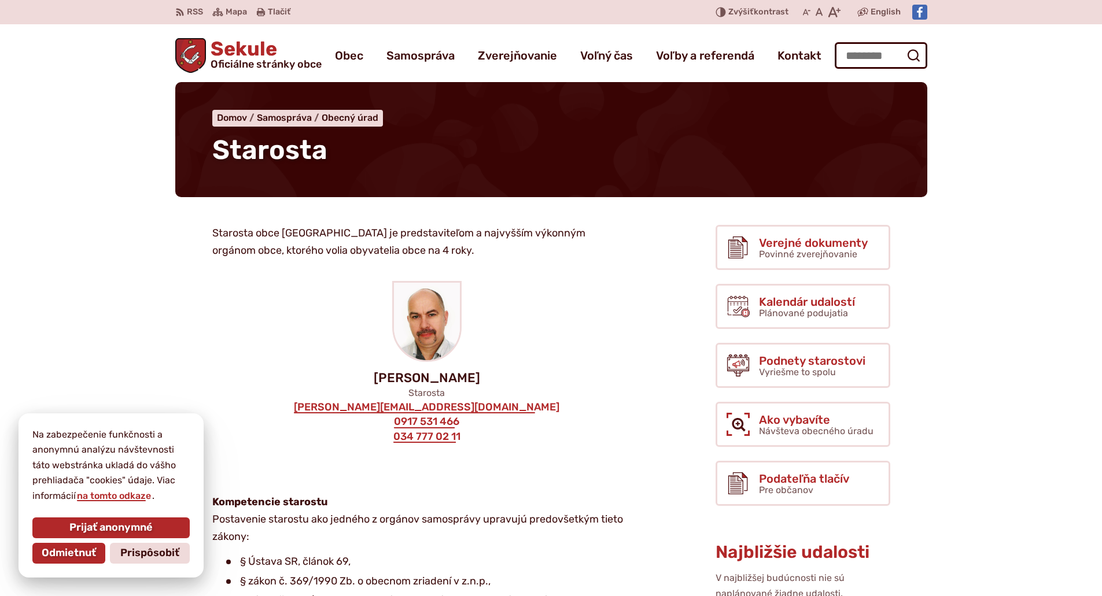  What do you see at coordinates (237, 117) in the screenshot?
I see `a: Domov` at bounding box center [237, 117].